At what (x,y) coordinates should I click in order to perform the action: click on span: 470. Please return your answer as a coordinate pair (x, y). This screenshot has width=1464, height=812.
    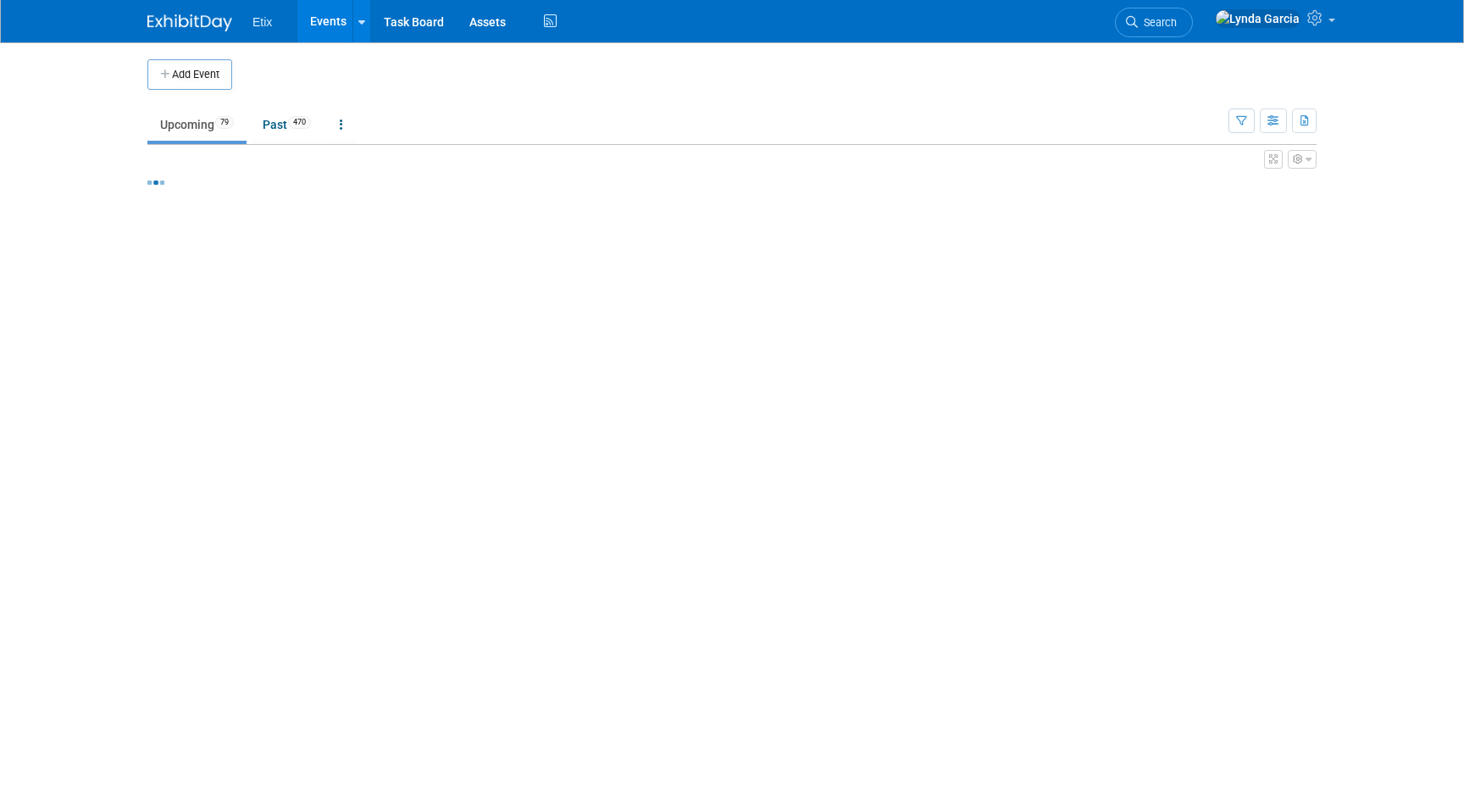
    Looking at the image, I should click on (299, 122).